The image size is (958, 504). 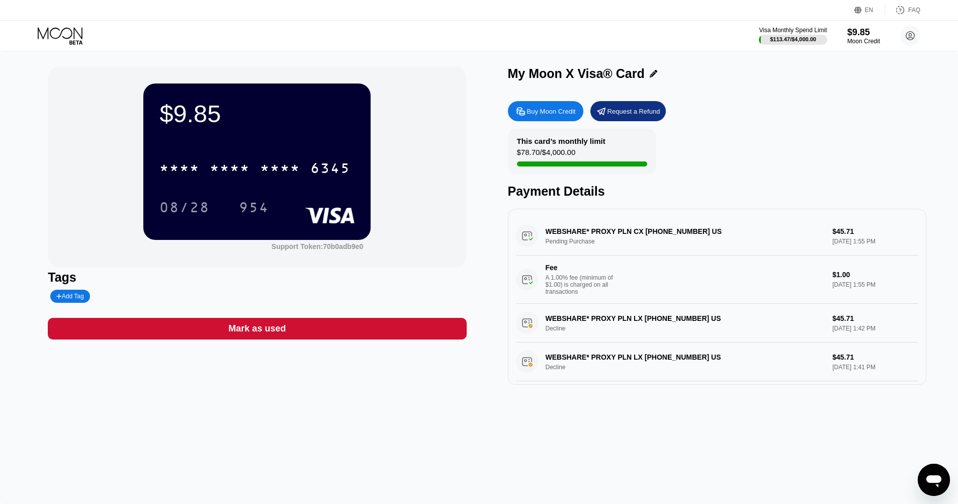 I want to click on div: A 1.00% fee (minimum of $1.00) is charged on all transactions, so click(x=583, y=285).